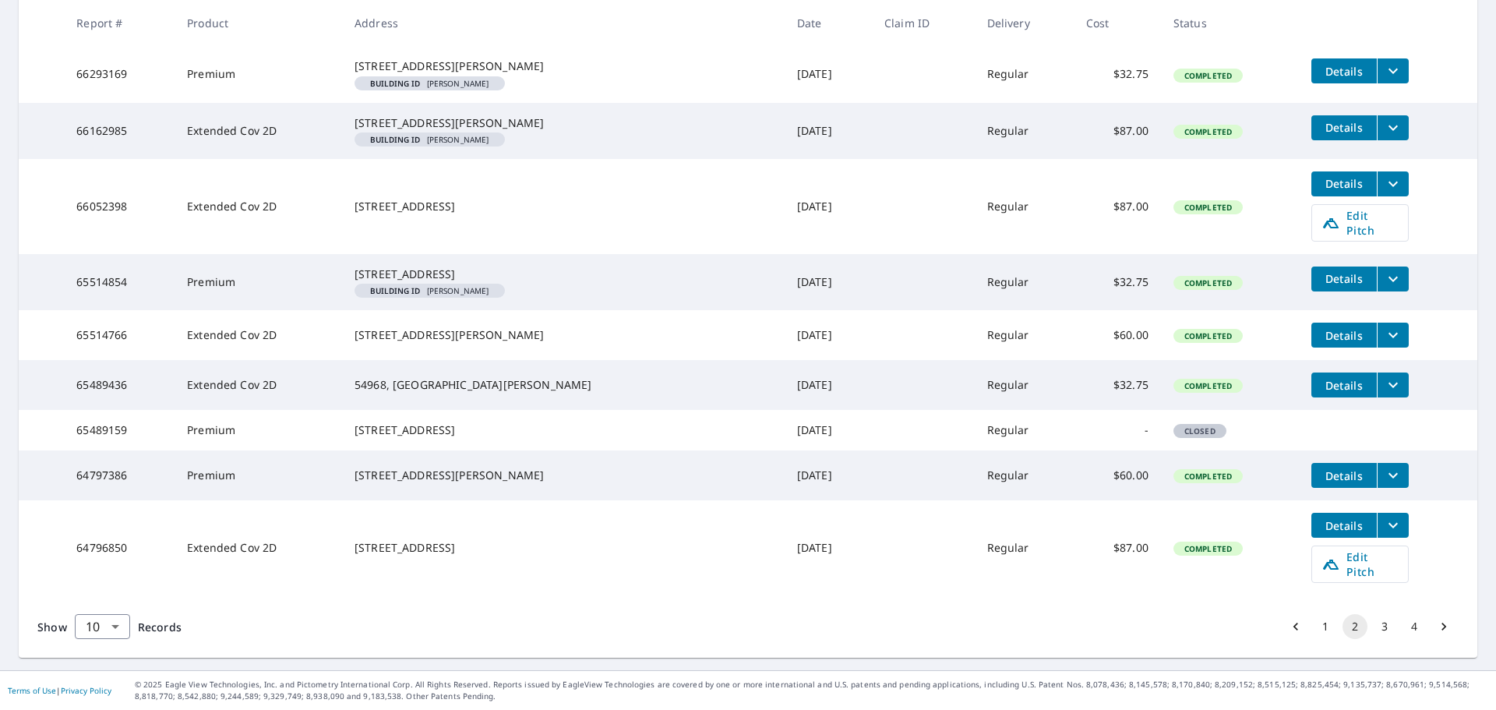  Describe the element at coordinates (1392, 525) in the screenshot. I see `button: filesDropdownBtn-64796850` at that location.